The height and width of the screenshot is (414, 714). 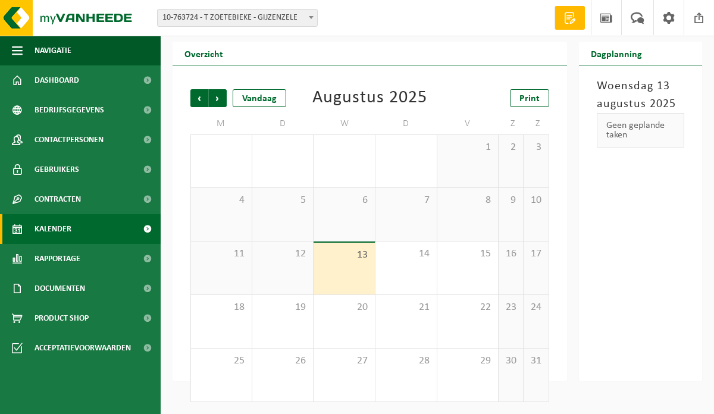 I want to click on td: M, so click(x=221, y=124).